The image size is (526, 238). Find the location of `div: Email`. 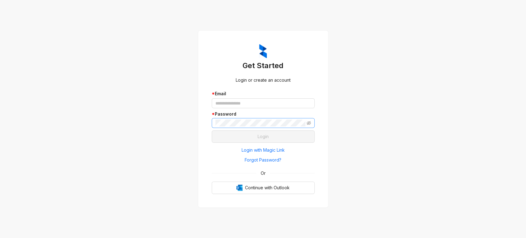

div: Email is located at coordinates (263, 94).